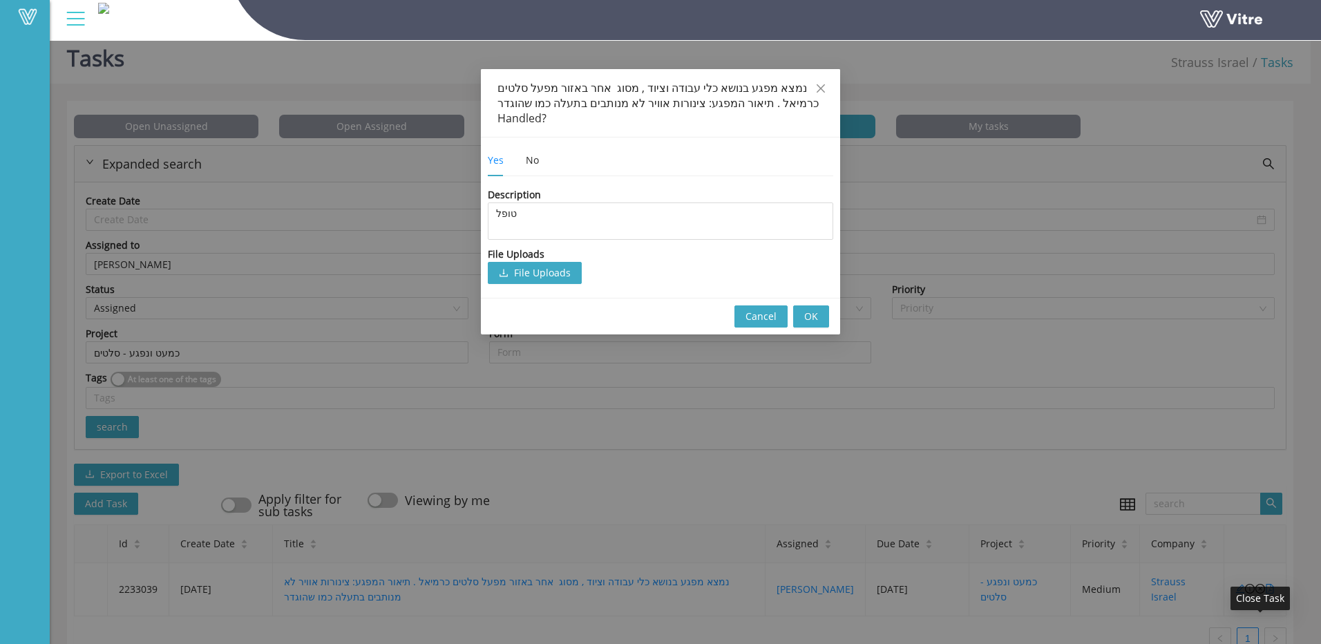  I want to click on button: downloadFile Uploads, so click(535, 273).